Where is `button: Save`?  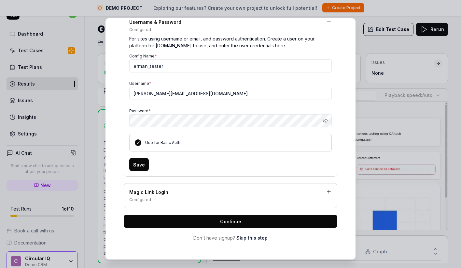
button: Save is located at coordinates (139, 164).